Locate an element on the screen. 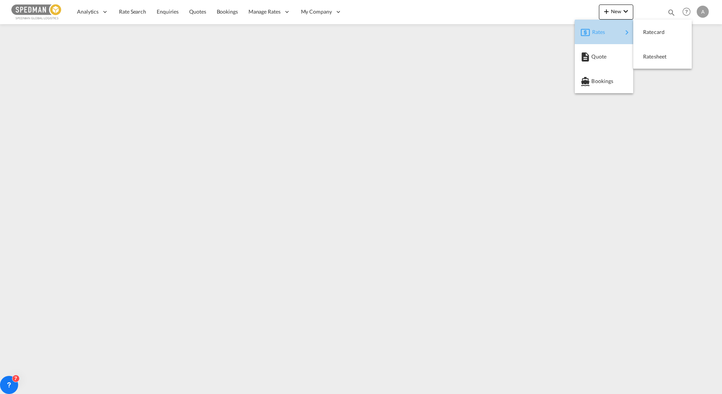  button: Quote is located at coordinates (604, 56).